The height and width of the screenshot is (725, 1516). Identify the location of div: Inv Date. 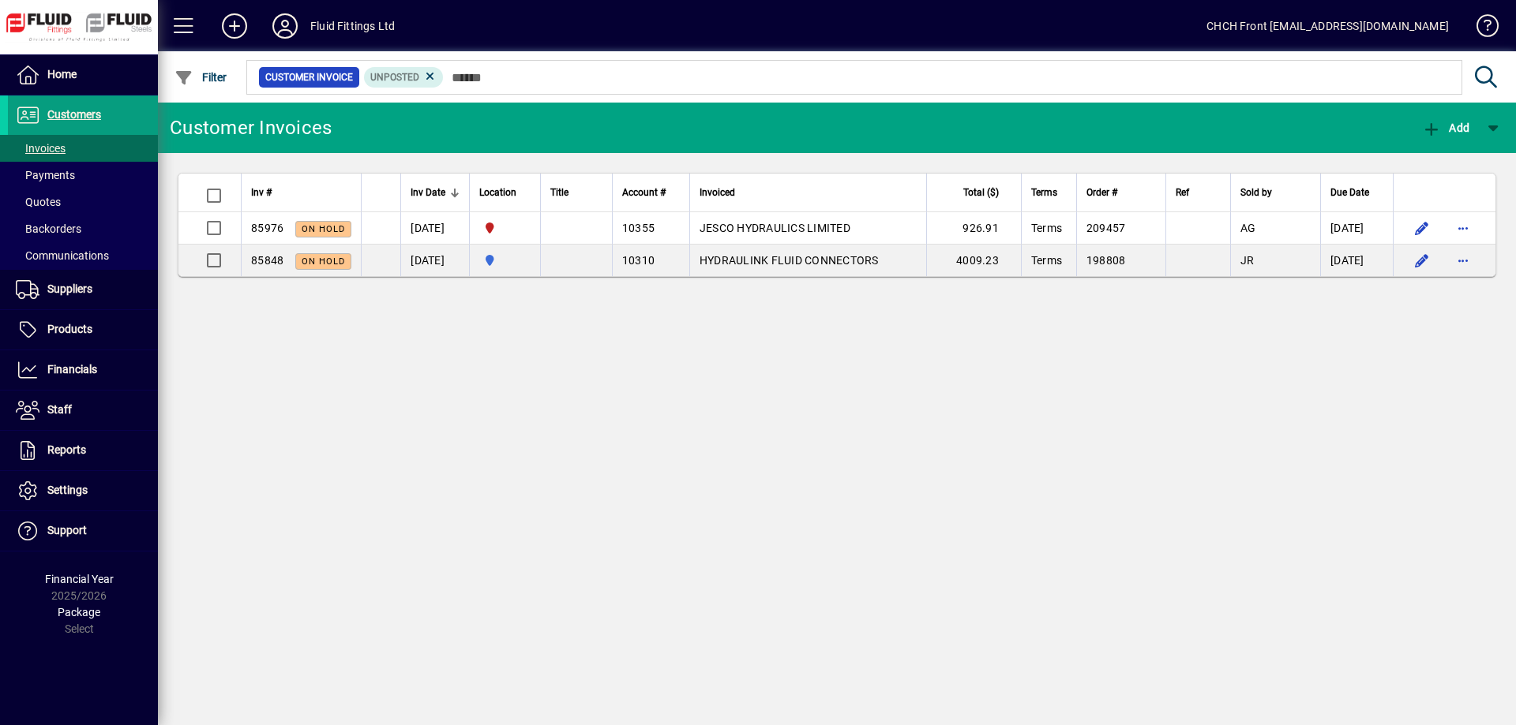
(435, 193).